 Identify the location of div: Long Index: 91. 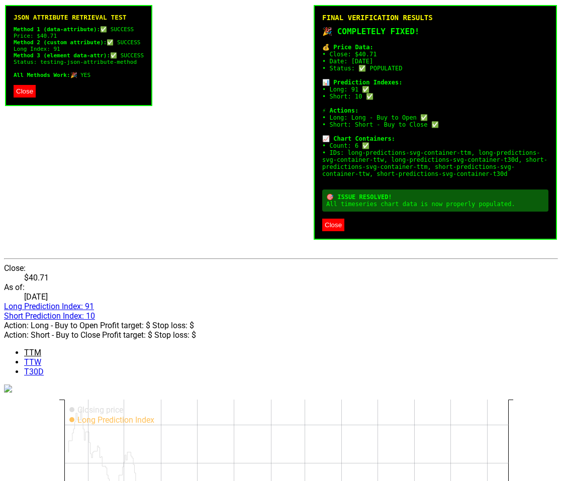
(78, 49).